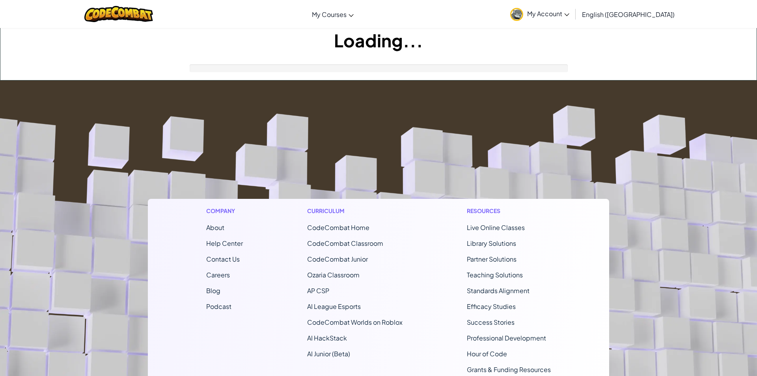 The height and width of the screenshot is (376, 757). Describe the element at coordinates (345, 243) in the screenshot. I see `a: CodeCombat Classroom` at that location.